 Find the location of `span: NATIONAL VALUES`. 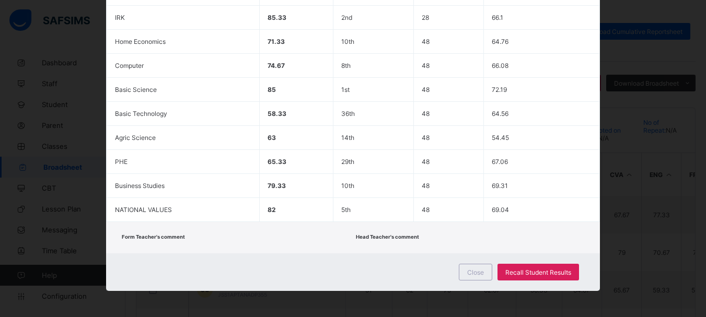

span: NATIONAL VALUES is located at coordinates (143, 210).